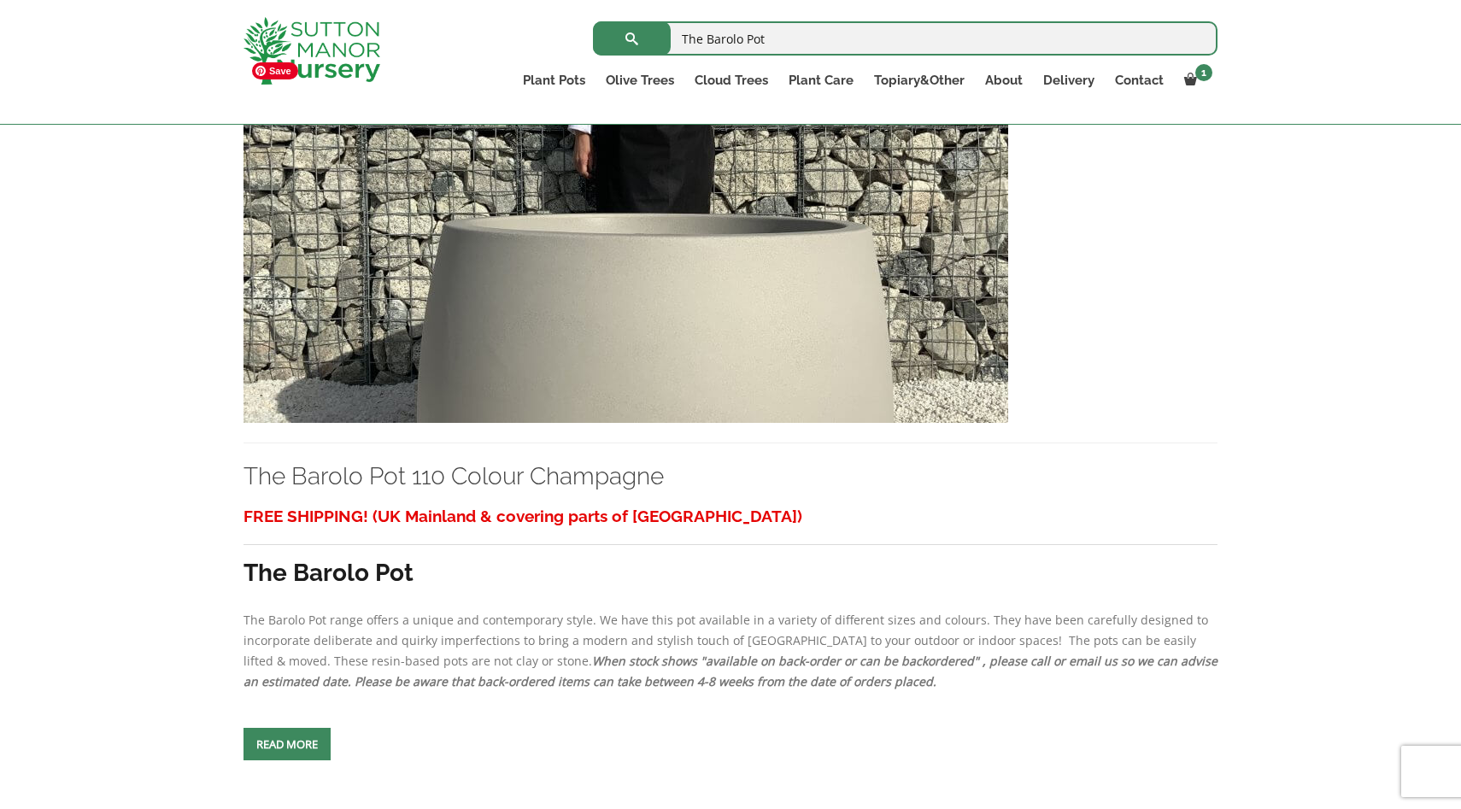  What do you see at coordinates (1204, 73) in the screenshot?
I see `span: 1` at bounding box center [1204, 73].